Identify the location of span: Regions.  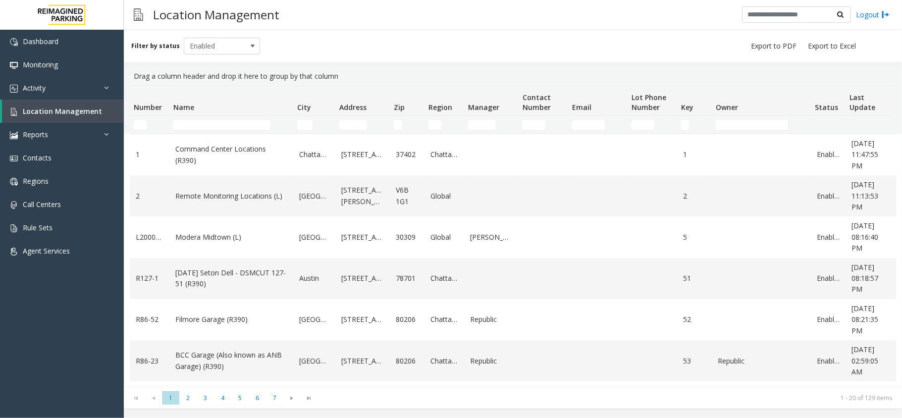
(36, 181).